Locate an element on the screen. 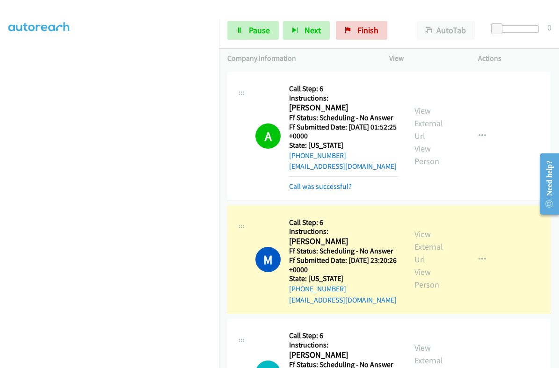 This screenshot has width=559, height=368. a: Pause is located at coordinates (253, 30).